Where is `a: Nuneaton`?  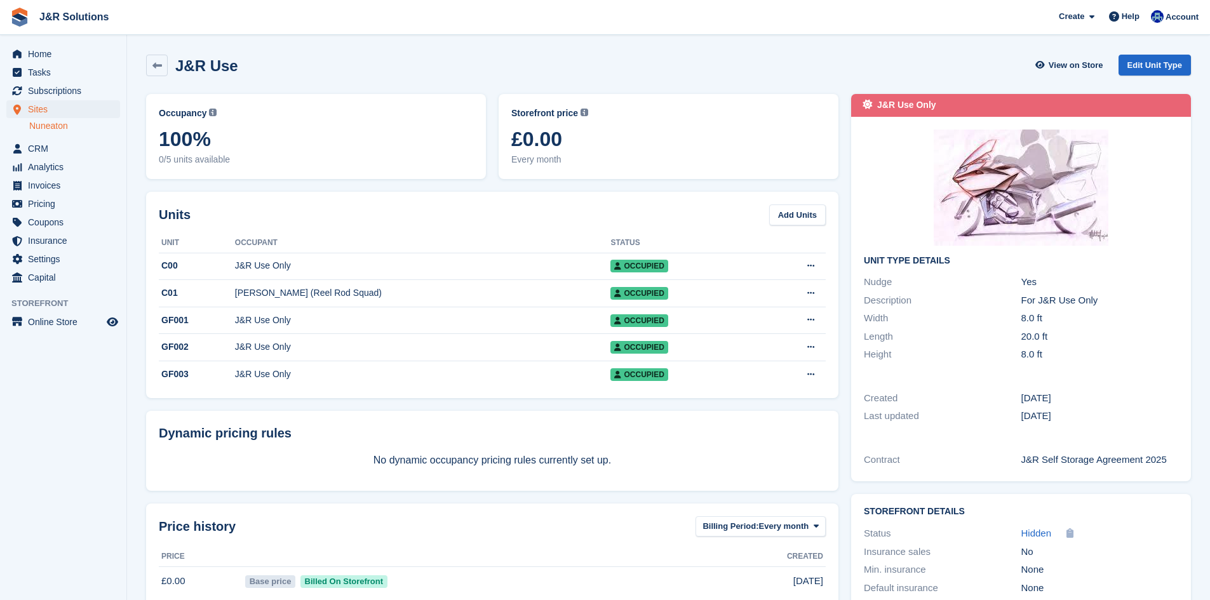
a: Nuneaton is located at coordinates (74, 126).